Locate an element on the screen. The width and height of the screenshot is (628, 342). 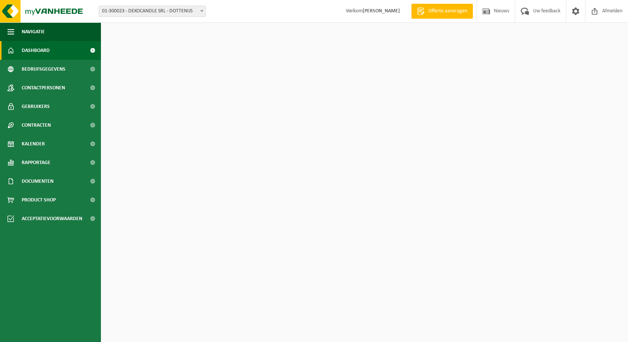
span: Offerte aanvragen is located at coordinates (448, 11).